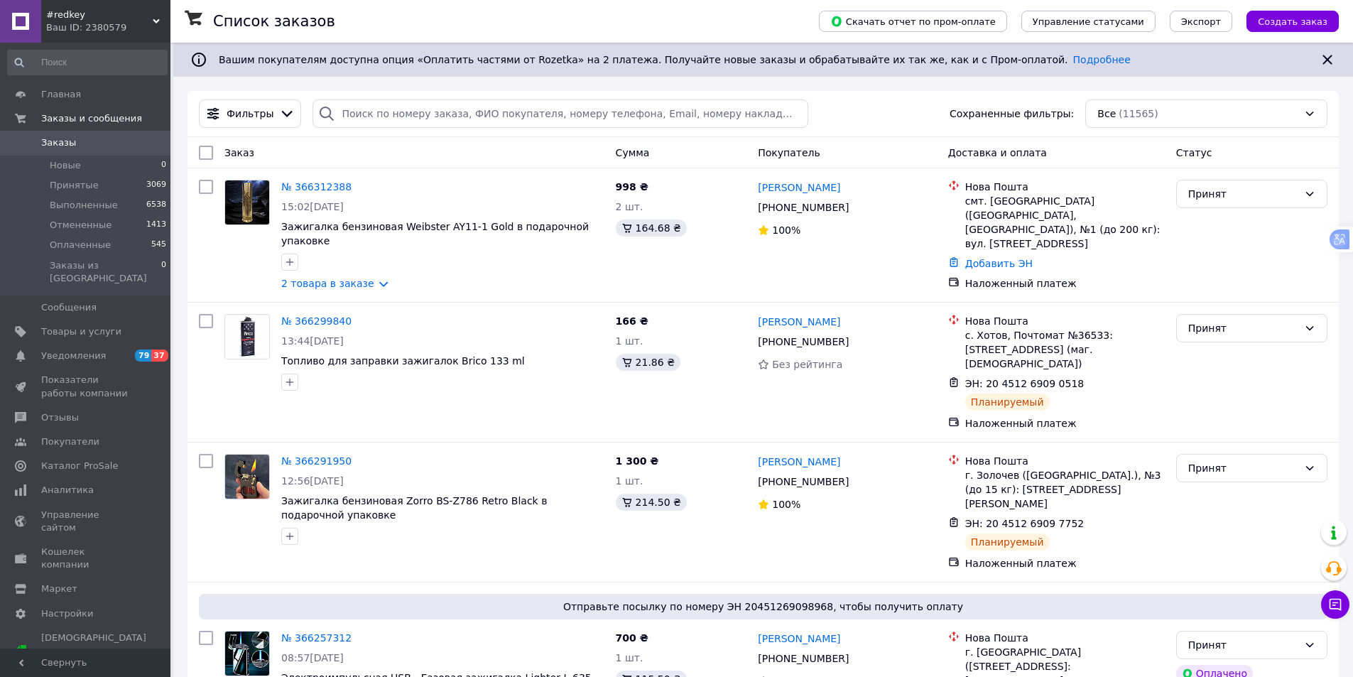 Image resolution: width=1353 pixels, height=677 pixels. I want to click on span: 1 300 ₴, so click(637, 461).